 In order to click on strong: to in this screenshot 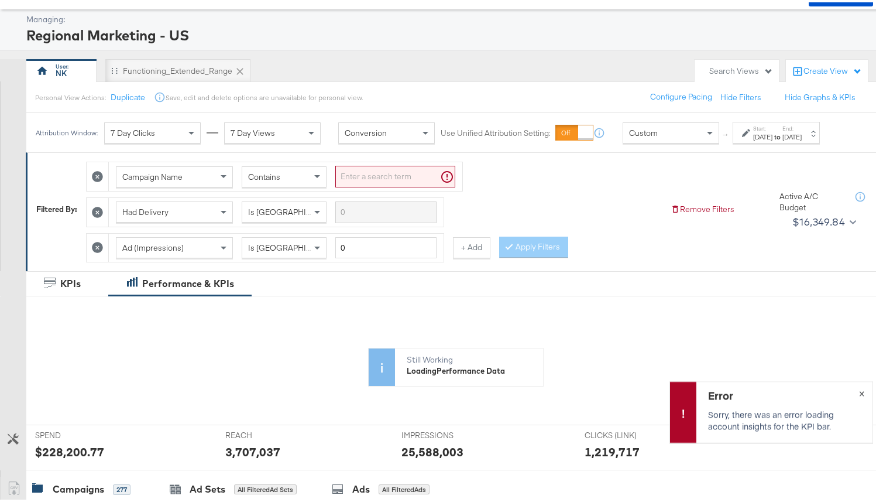, I will do `click(777, 134)`.